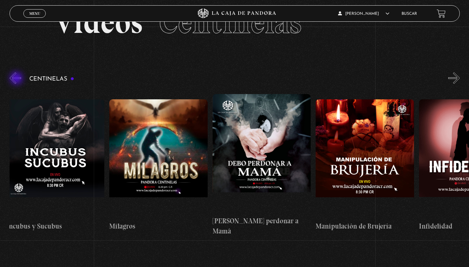 This screenshot has width=469, height=267. Describe the element at coordinates (441, 13) in the screenshot. I see `a: View your shopping cart` at that location.